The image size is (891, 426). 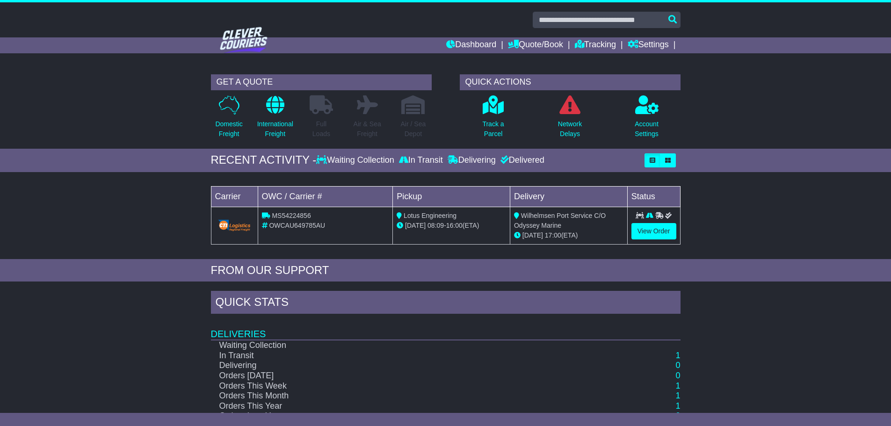 What do you see at coordinates (297, 225) in the screenshot?
I see `span: OWCAU649785AU` at bounding box center [297, 225].